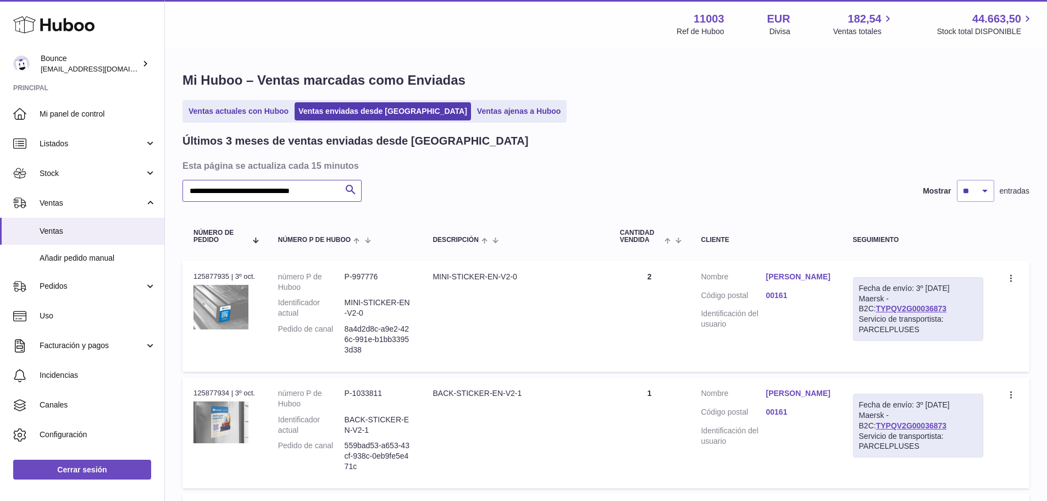  Describe the element at coordinates (90, 64) in the screenshot. I see `div: Bounce` at that location.